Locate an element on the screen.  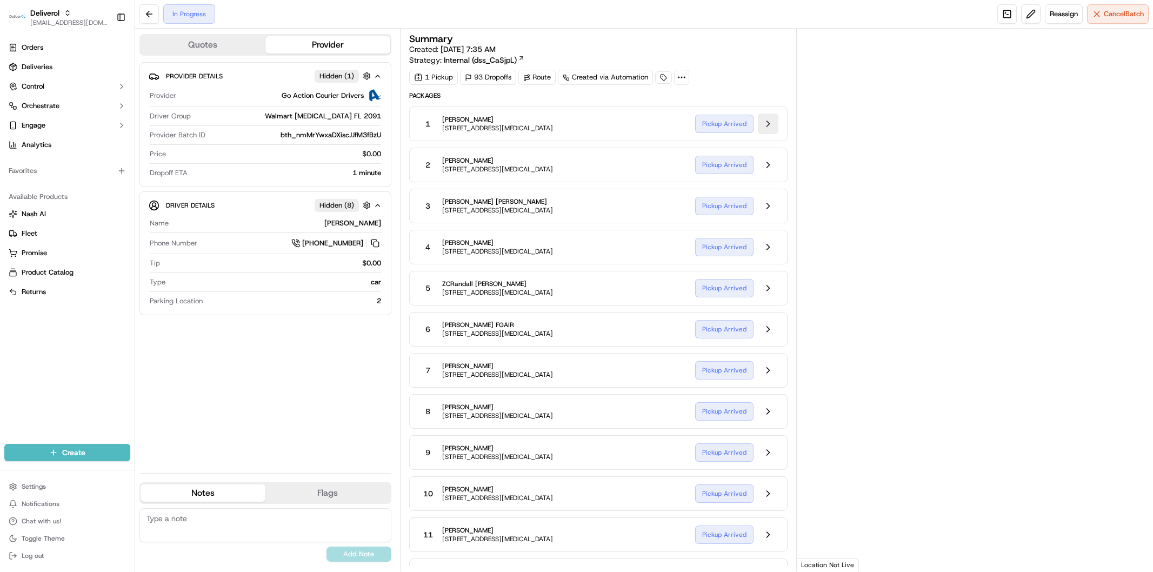
span: Go Action Courier Drivers is located at coordinates (323, 96).